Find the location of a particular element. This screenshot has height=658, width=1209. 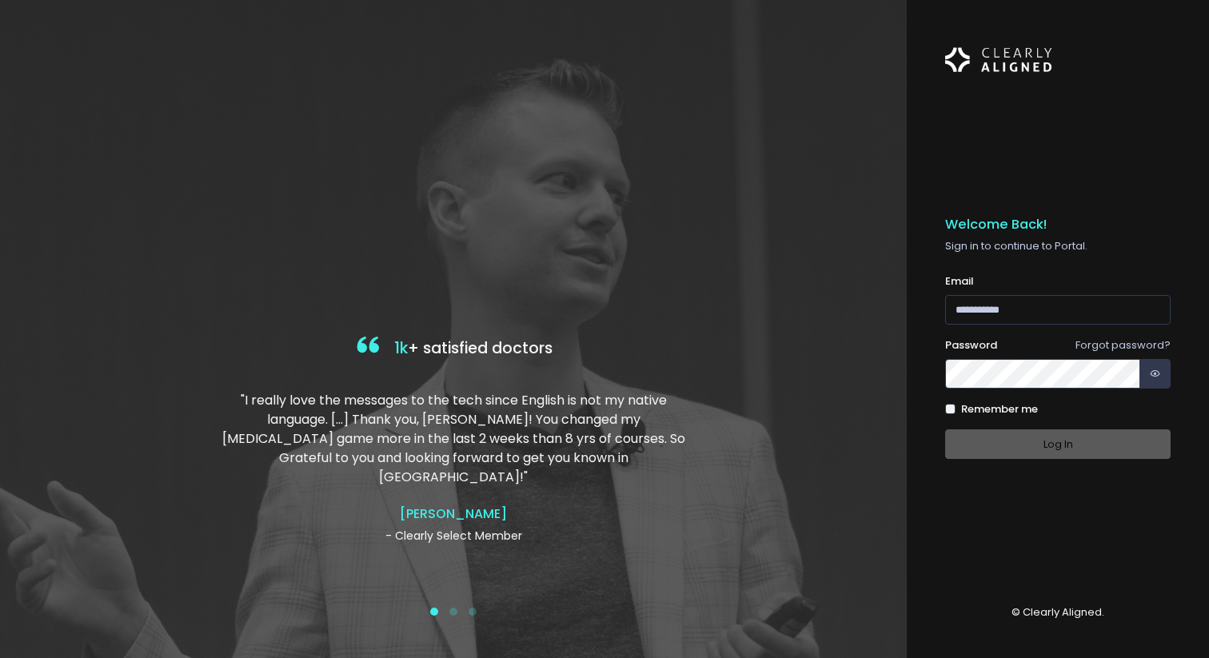

label: Email is located at coordinates (960, 282).